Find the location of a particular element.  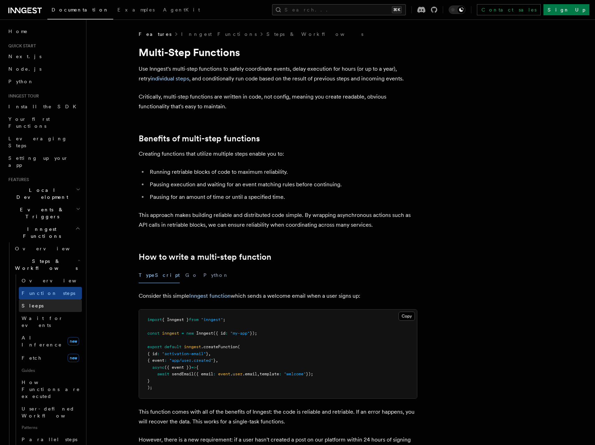

a: Install the SDK is located at coordinates (44, 107).